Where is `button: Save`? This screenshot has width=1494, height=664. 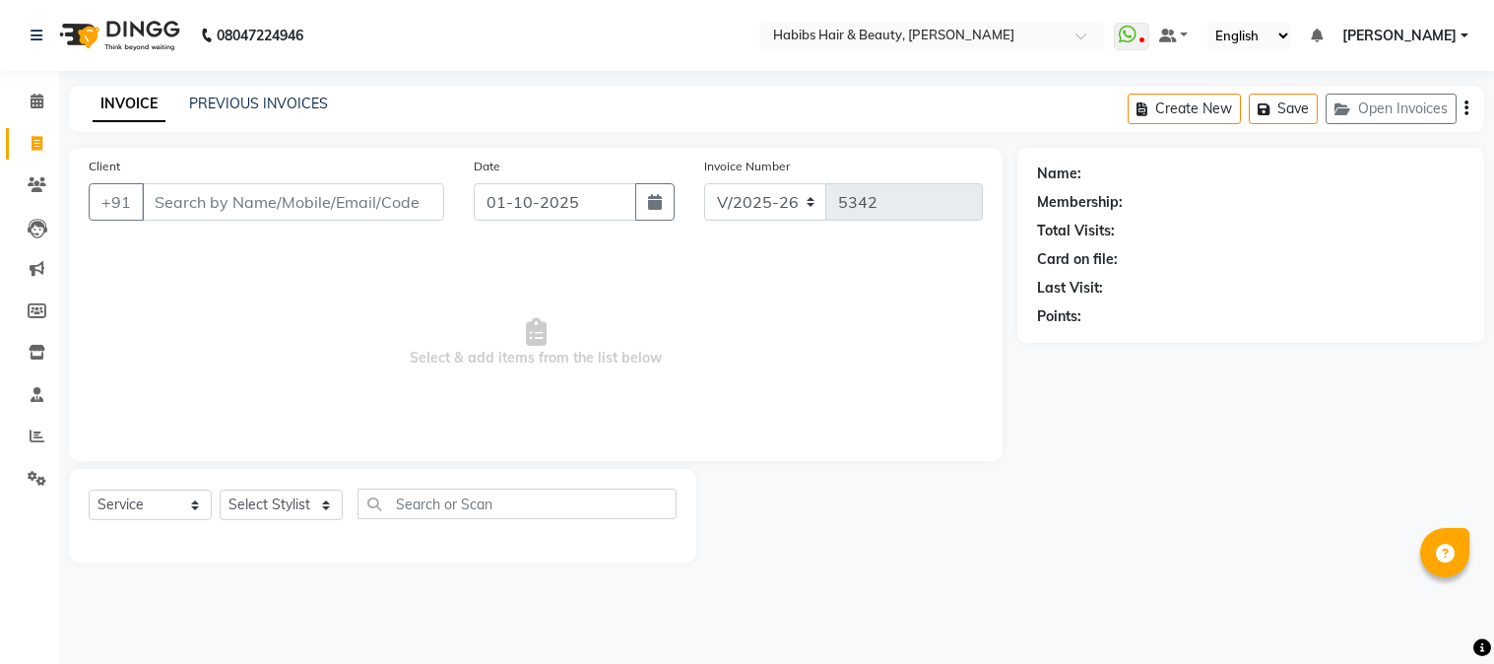 button: Save is located at coordinates (1284, 108).